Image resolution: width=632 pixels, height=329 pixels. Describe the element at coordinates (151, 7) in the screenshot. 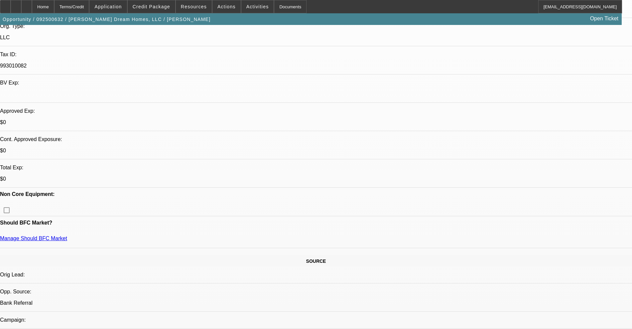

I see `button: Credit Package` at that location.